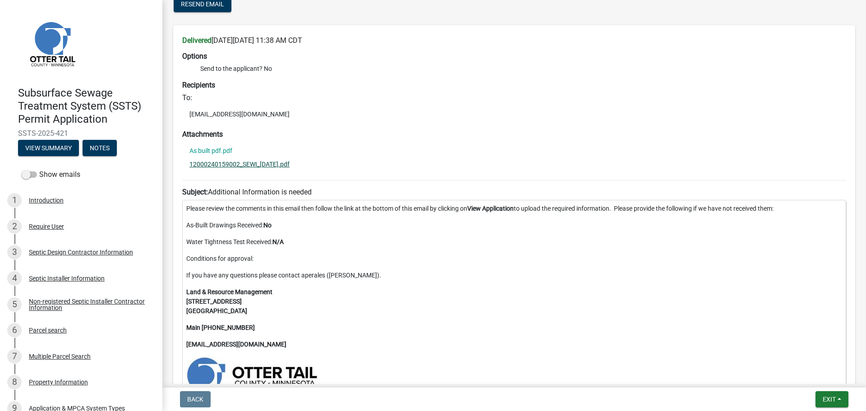 Image resolution: width=866 pixels, height=411 pixels. I want to click on h6: Additional Information is needed, so click(514, 192).